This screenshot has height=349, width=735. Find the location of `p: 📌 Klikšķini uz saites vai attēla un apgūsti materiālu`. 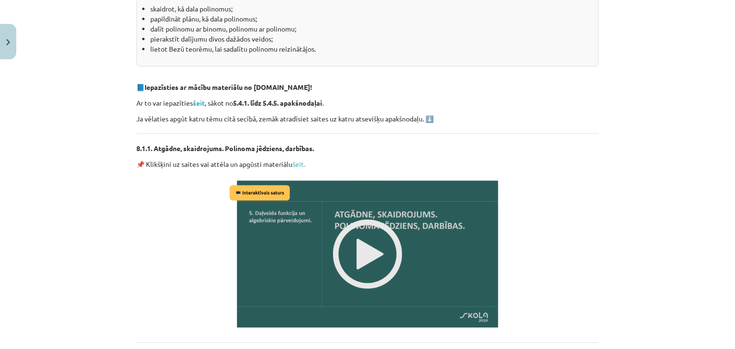

p: 📌 Klikšķini uz saites vai attēla un apgūsti materiālu is located at coordinates (368, 164).